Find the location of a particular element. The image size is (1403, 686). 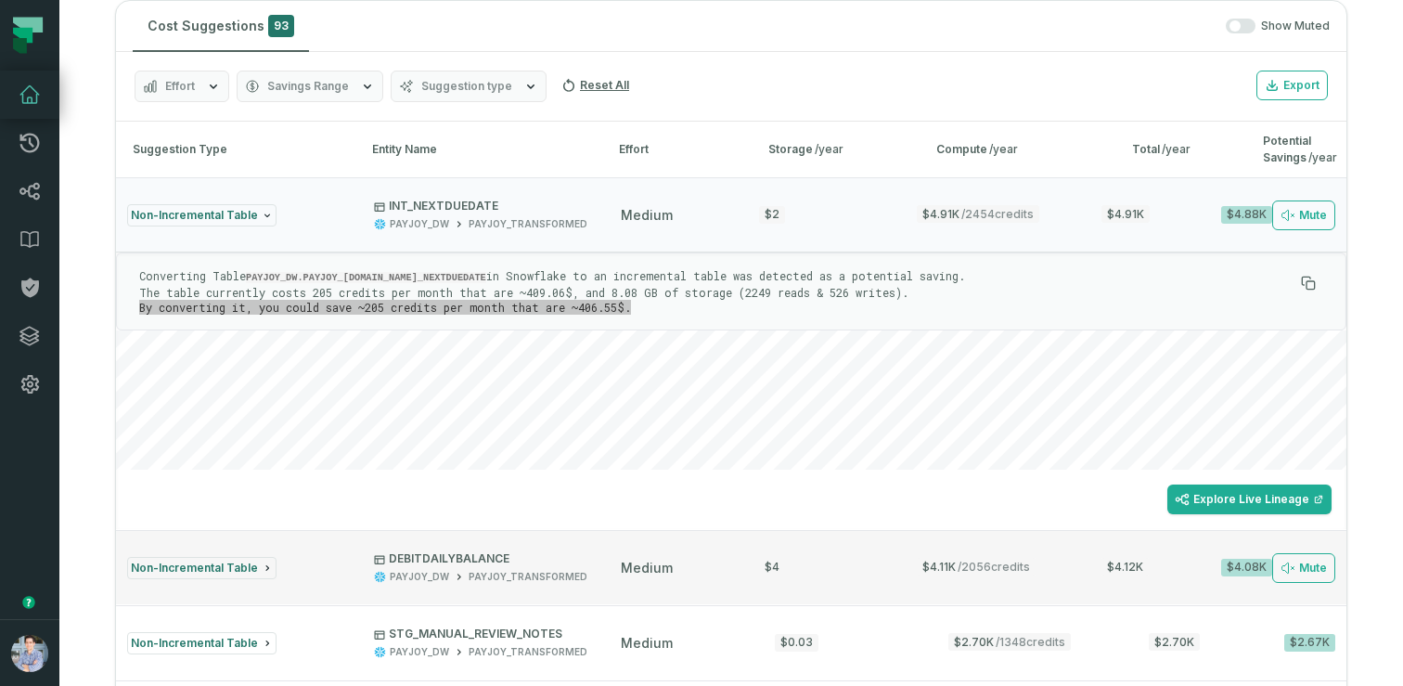

div: $4.88K is located at coordinates (1246, 214).